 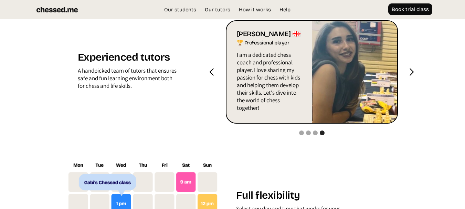 What do you see at coordinates (255, 10) in the screenshot?
I see `a: How it works` at bounding box center [255, 10].